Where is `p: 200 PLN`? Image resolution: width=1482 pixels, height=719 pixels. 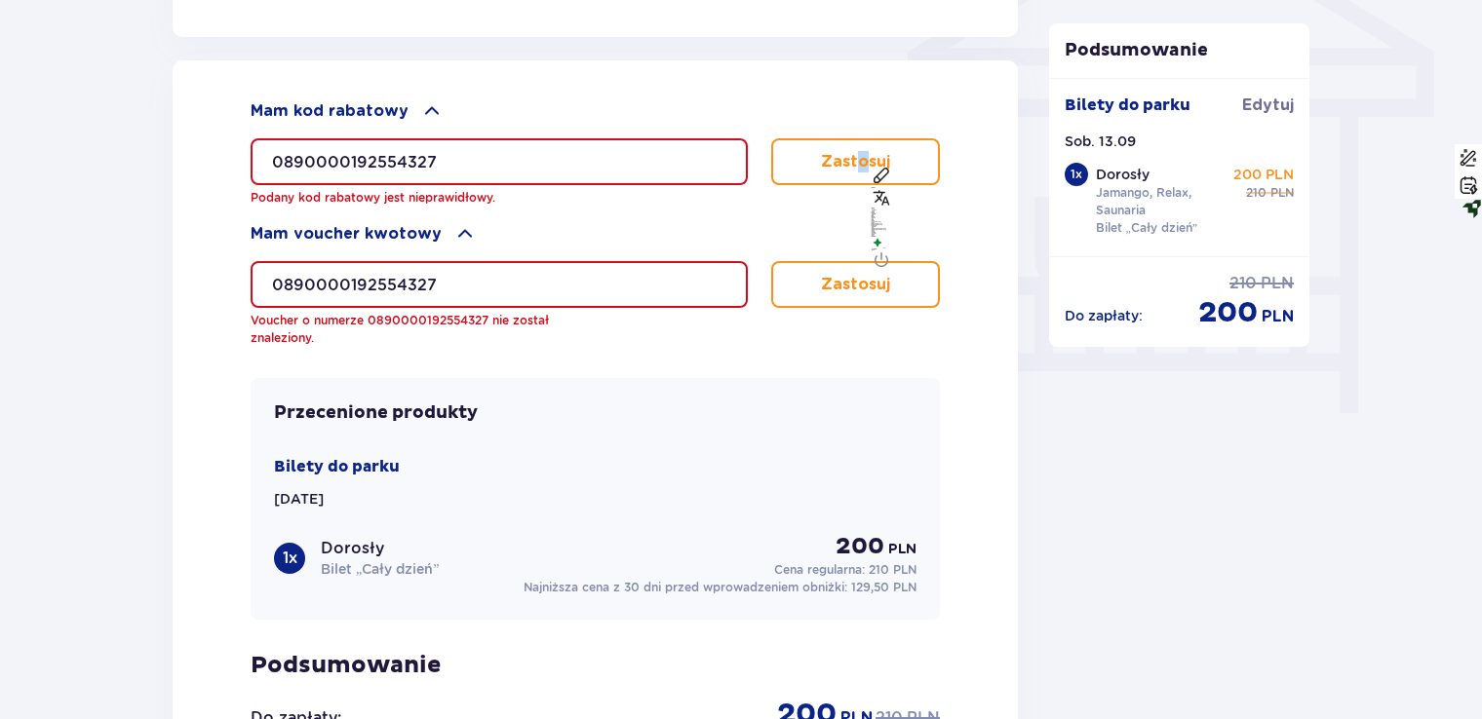 p: 200 PLN is located at coordinates (1263, 174).